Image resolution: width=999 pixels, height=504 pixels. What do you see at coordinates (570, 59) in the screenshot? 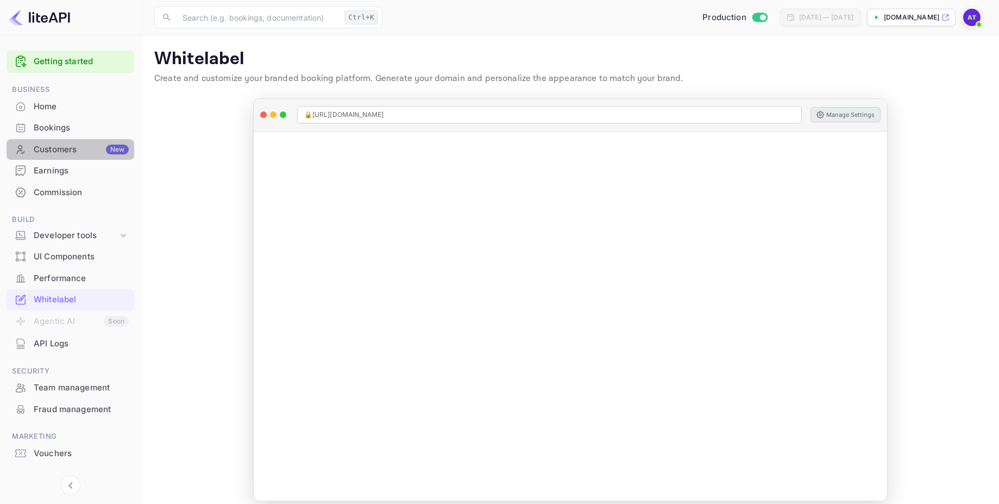
I see `p: Whitelabel` at bounding box center [570, 59].